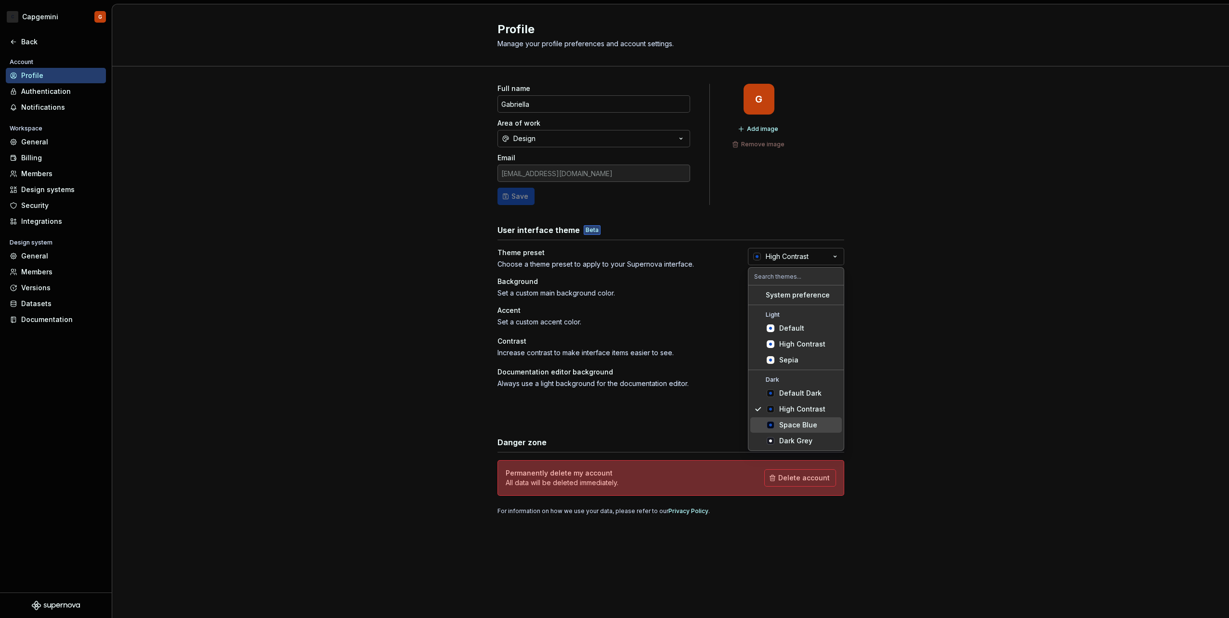  Describe the element at coordinates (614, 353) in the screenshot. I see `div: Increase contrast to make interface items easier to see.` at that location.